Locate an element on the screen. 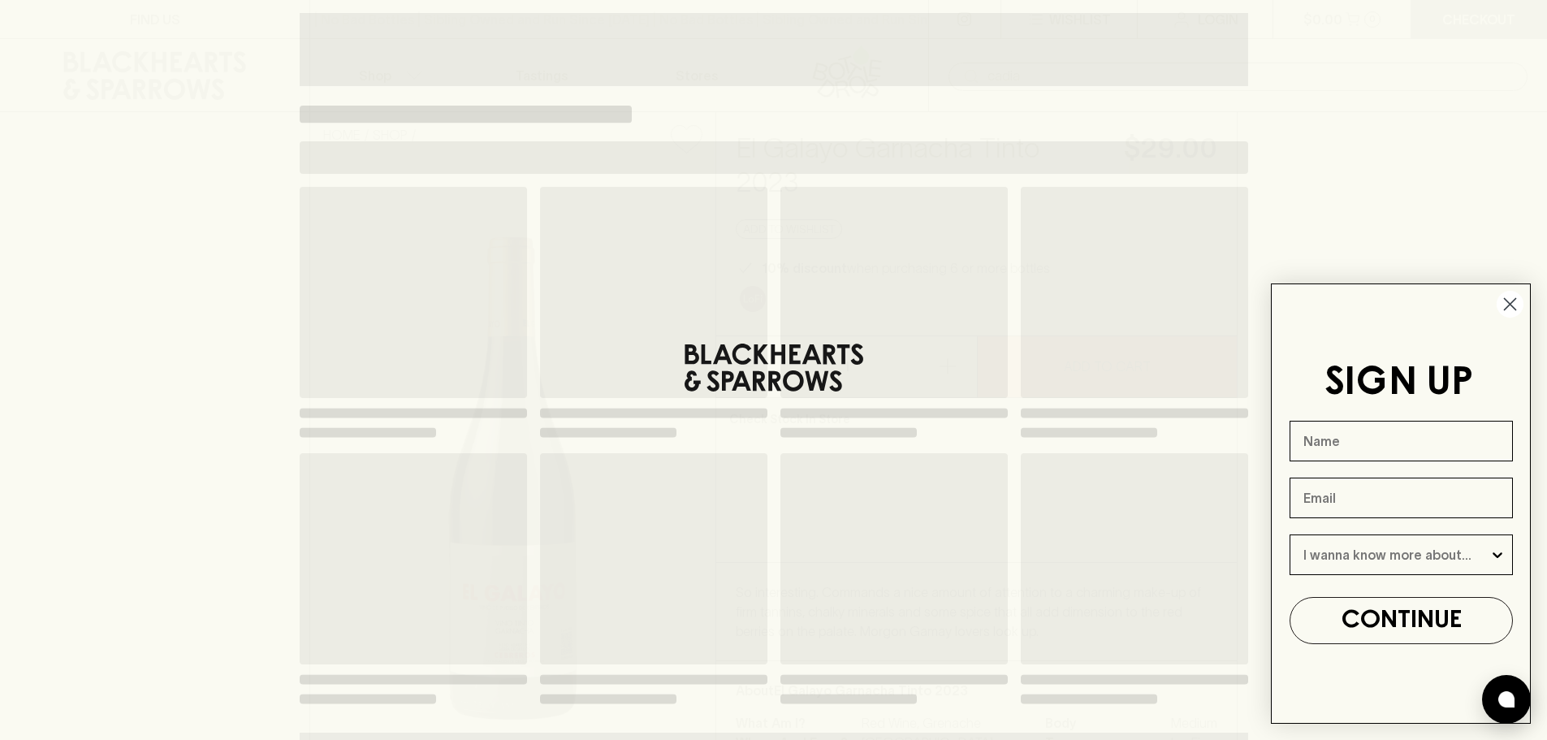  img: bubble-icon is located at coordinates (1506, 699).